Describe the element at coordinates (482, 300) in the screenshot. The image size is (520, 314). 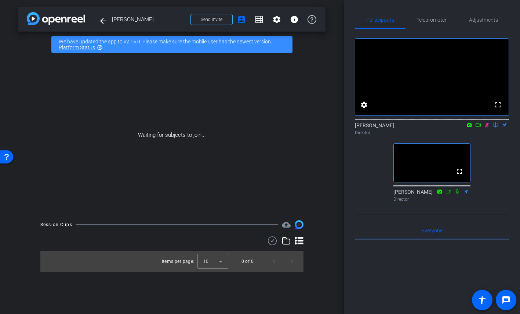
I see `mat-icon: accessibility` at that location.